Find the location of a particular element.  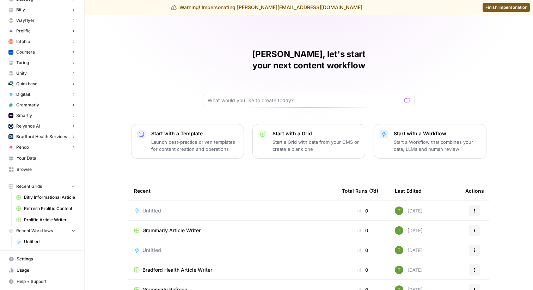

button: Wayflyer is located at coordinates (42, 20).